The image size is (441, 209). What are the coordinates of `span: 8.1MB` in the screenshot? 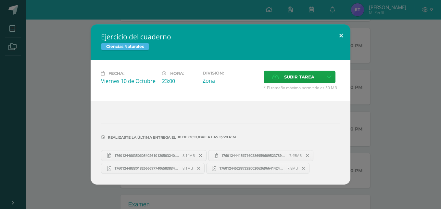 It's located at (188, 168).